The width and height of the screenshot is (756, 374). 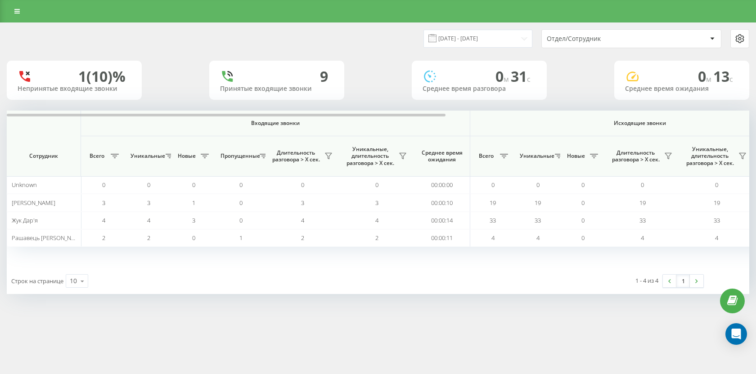 What do you see at coordinates (442, 156) in the screenshot?
I see `span: Среднее время ожидания` at bounding box center [442, 156].